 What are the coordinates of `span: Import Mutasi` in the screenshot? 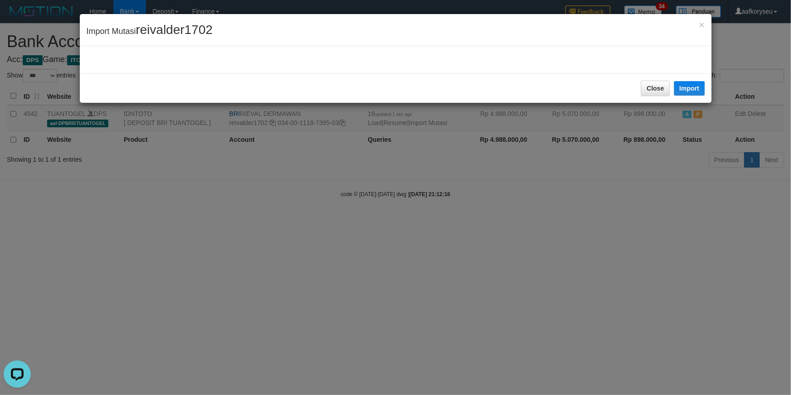 It's located at (150, 31).